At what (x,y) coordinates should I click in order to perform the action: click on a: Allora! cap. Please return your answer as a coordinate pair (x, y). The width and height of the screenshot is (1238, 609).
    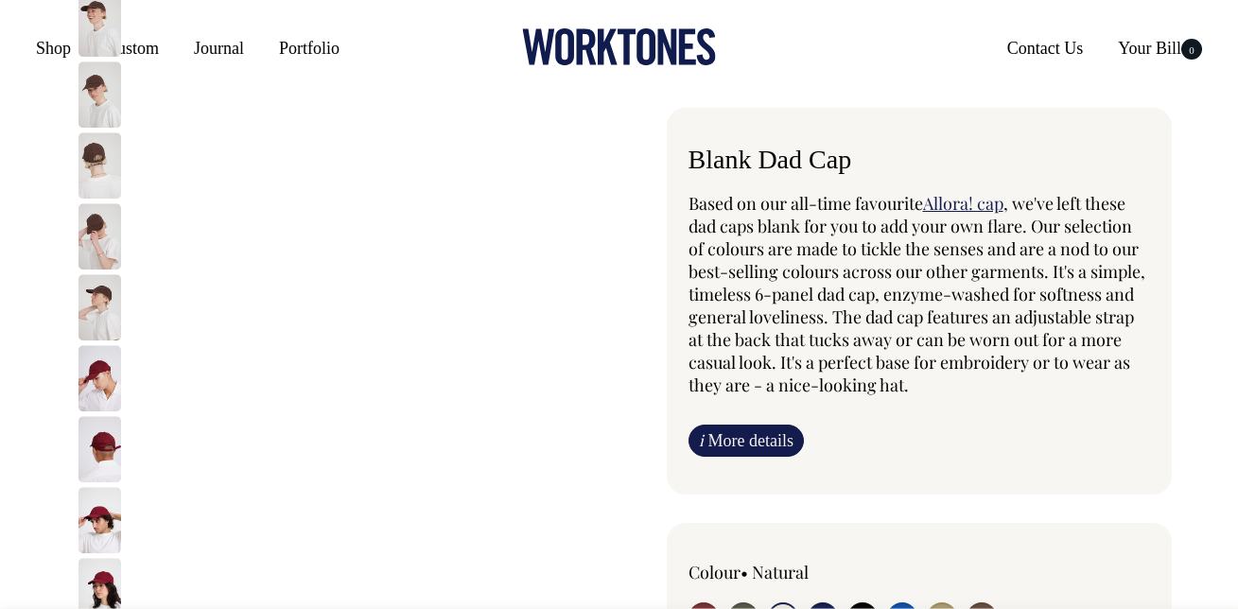
    Looking at the image, I should click on (963, 203).